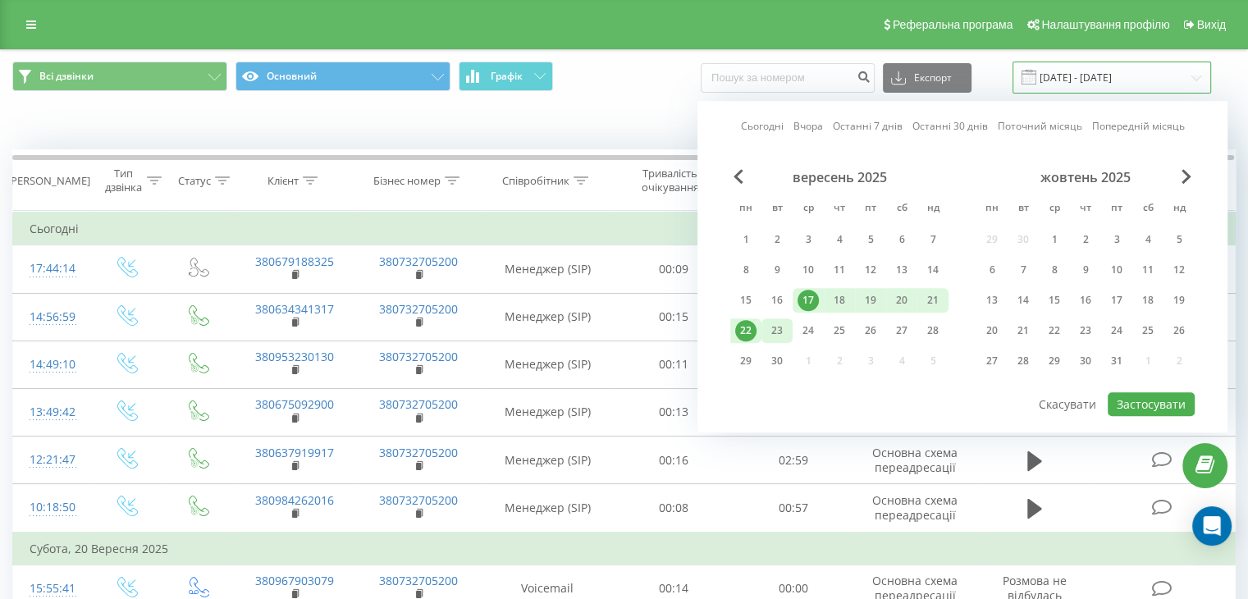 The width and height of the screenshot is (1248, 599). Describe the element at coordinates (1055, 331) in the screenshot. I see `div: ср 22 жовт 2025 р.` at that location.